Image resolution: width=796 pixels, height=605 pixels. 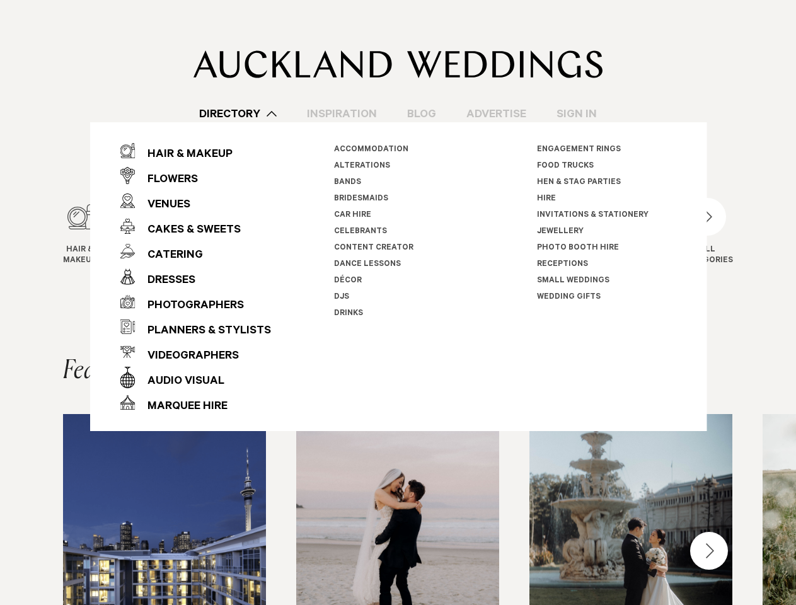 I want to click on a: Blog, so click(x=422, y=113).